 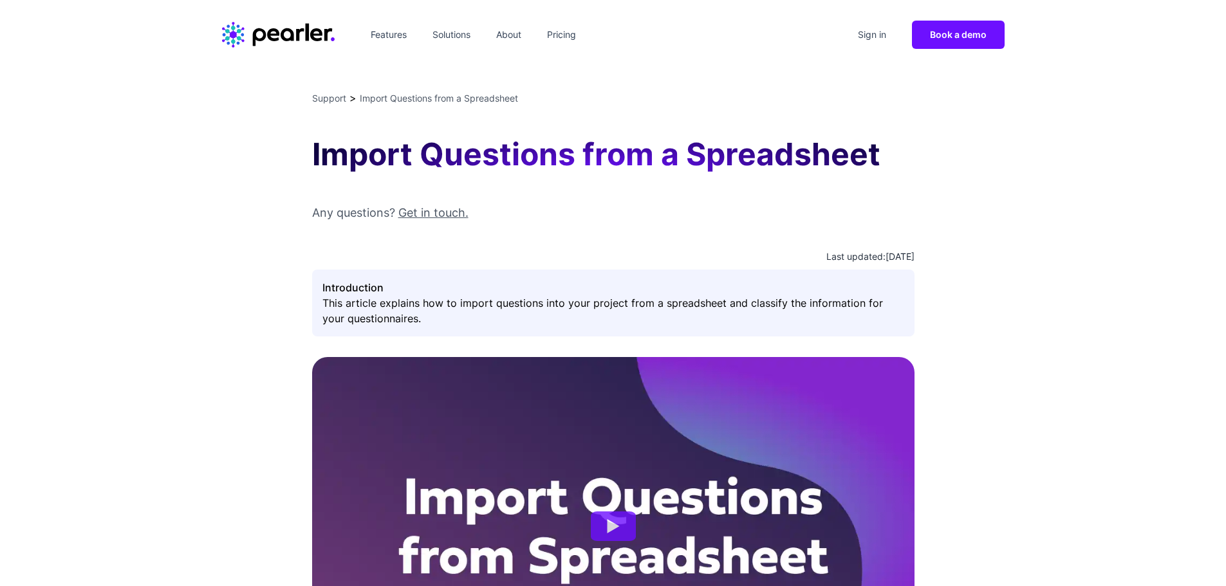 What do you see at coordinates (614, 527) in the screenshot?
I see `button: Watch Import Questions from a Spreadsheet` at bounding box center [614, 527].